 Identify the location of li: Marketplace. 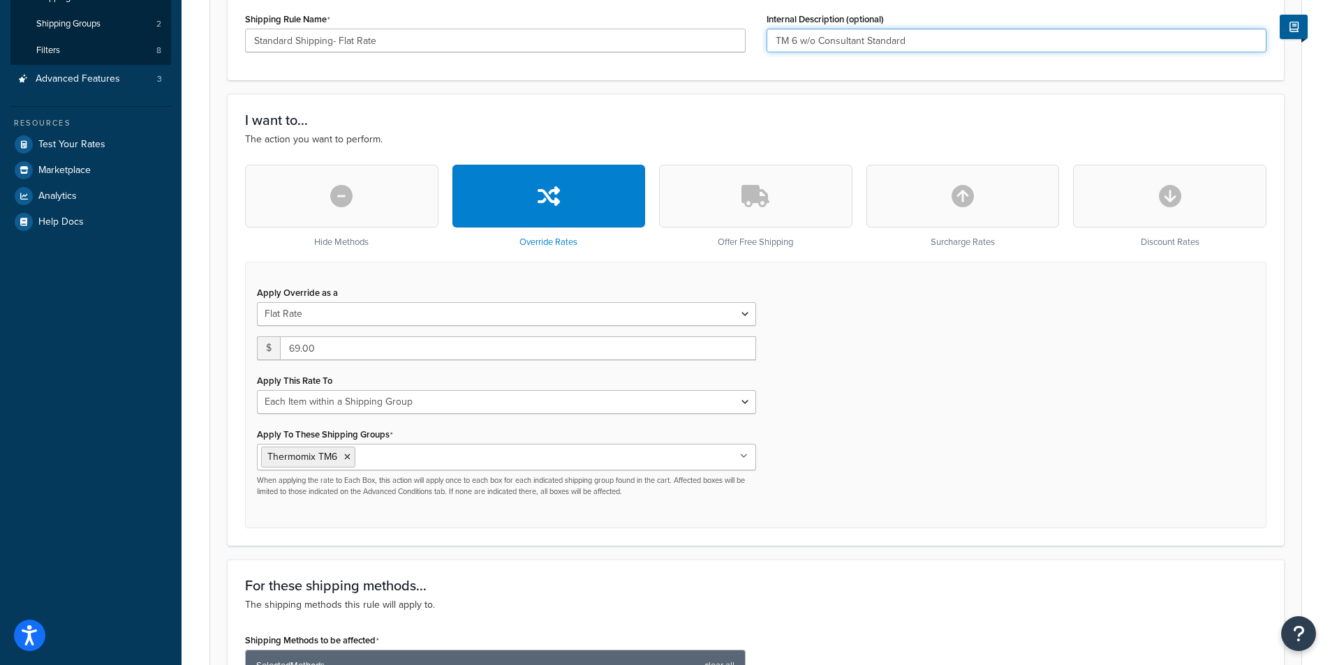
(91, 170).